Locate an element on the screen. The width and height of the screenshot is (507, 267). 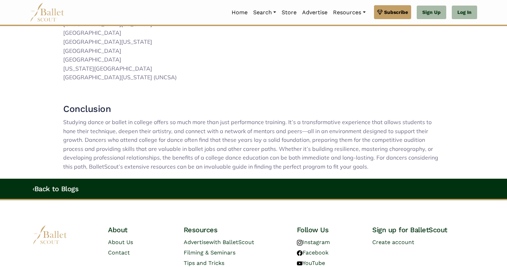
a: YouTube is located at coordinates (311, 263).